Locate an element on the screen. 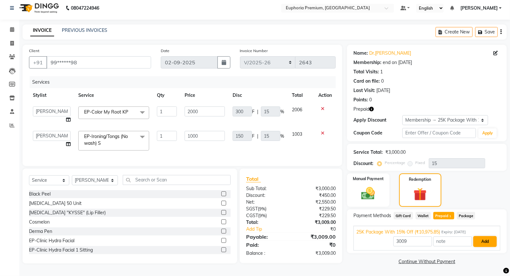  span: SGST is located at coordinates (252, 209).